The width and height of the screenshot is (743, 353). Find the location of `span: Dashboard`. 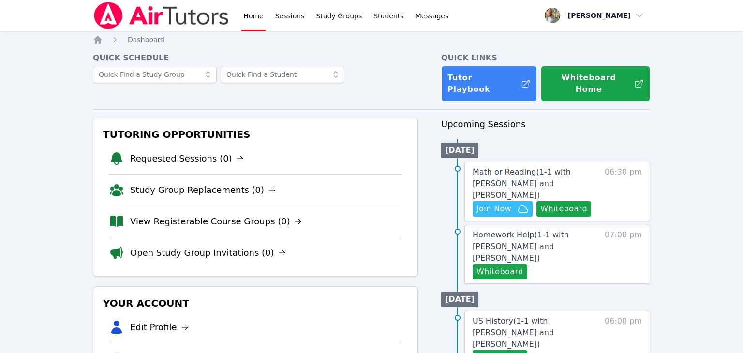

span: Dashboard is located at coordinates (146, 40).